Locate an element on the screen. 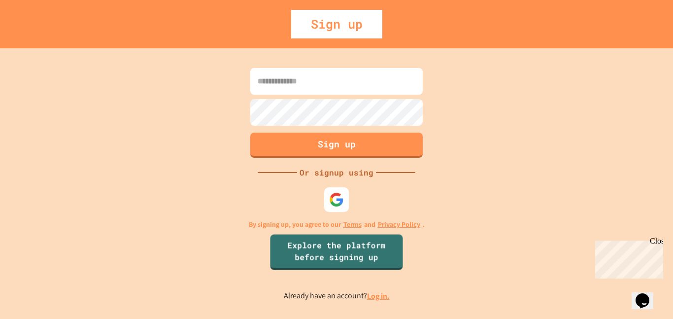 This screenshot has height=319, width=673. p: Already have an account? is located at coordinates (337, 296).